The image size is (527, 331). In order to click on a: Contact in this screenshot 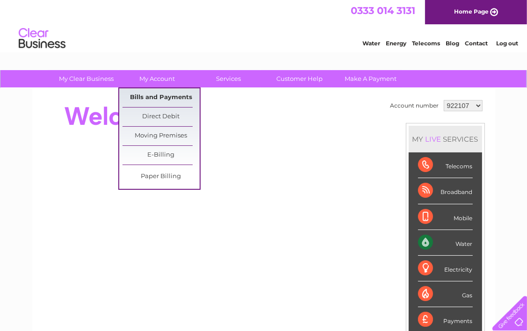, I will do `click(476, 43)`.